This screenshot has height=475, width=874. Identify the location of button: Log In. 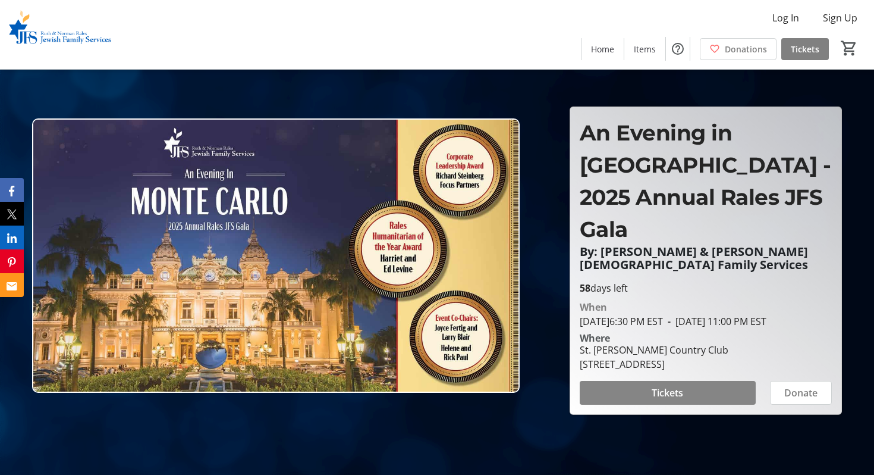
(786, 18).